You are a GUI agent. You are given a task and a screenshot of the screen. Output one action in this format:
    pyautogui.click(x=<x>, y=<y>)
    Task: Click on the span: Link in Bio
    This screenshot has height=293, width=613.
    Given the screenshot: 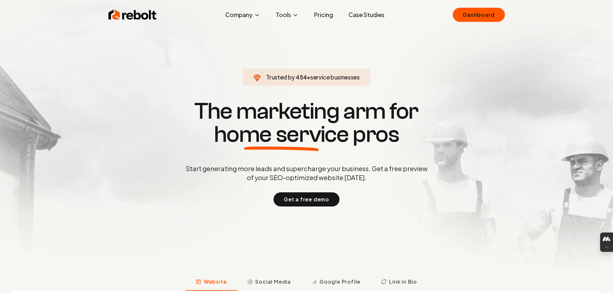 What is the action you would take?
    pyautogui.click(x=403, y=282)
    